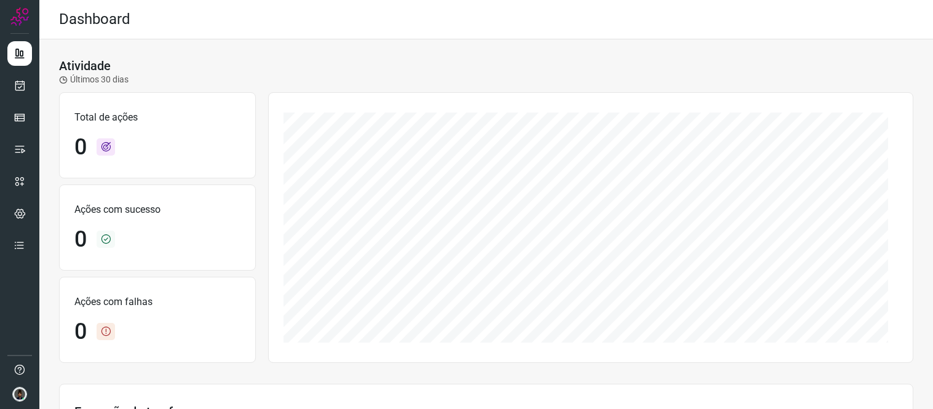 The height and width of the screenshot is (409, 933). What do you see at coordinates (158, 302) in the screenshot?
I see `p: Ações com falhas` at bounding box center [158, 302].